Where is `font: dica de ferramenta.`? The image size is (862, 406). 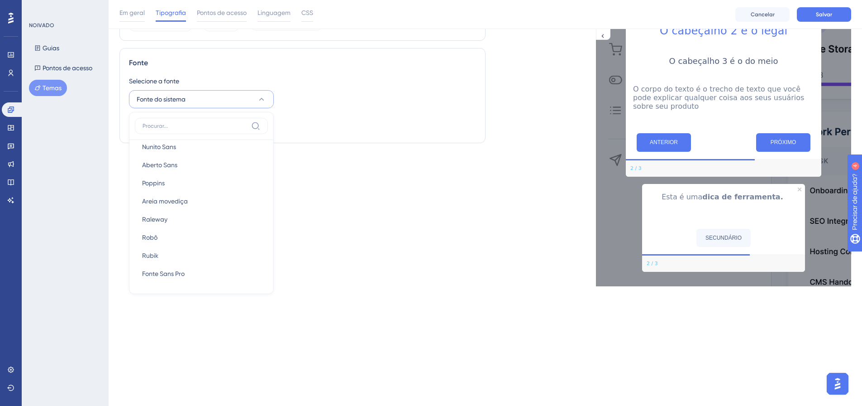
font: dica de ferramenta. is located at coordinates (743, 196).